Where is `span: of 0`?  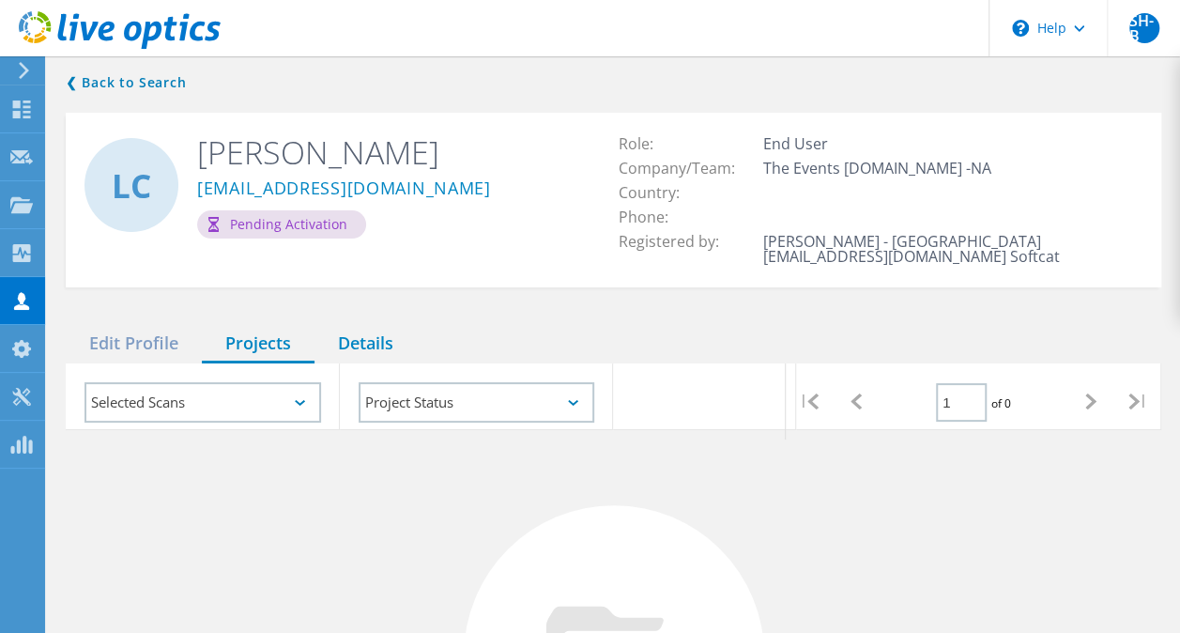 span: of 0 is located at coordinates (1001, 403).